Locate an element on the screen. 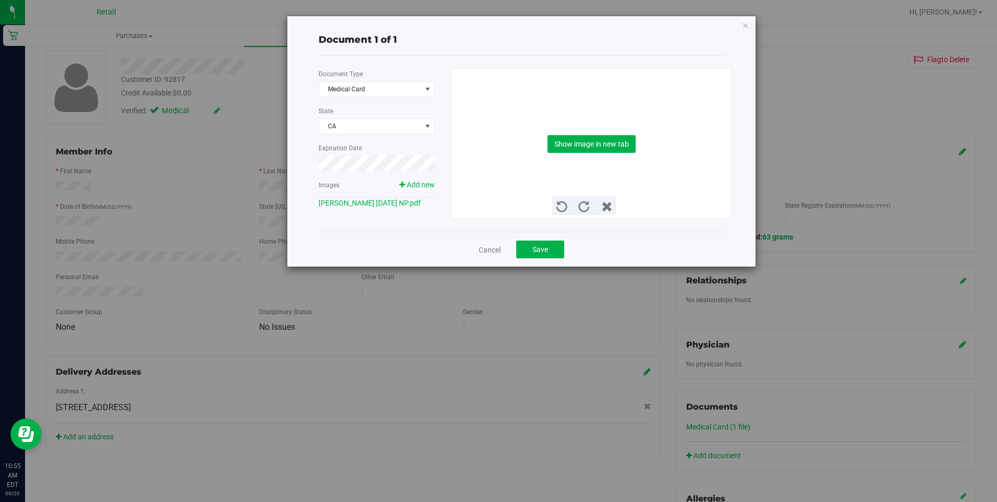 This screenshot has width=997, height=502. label: Expiration Date is located at coordinates (340, 148).